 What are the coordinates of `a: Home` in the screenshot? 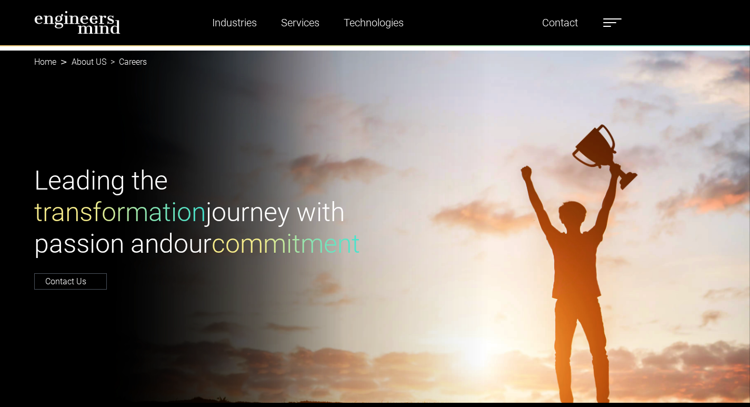 It's located at (45, 62).